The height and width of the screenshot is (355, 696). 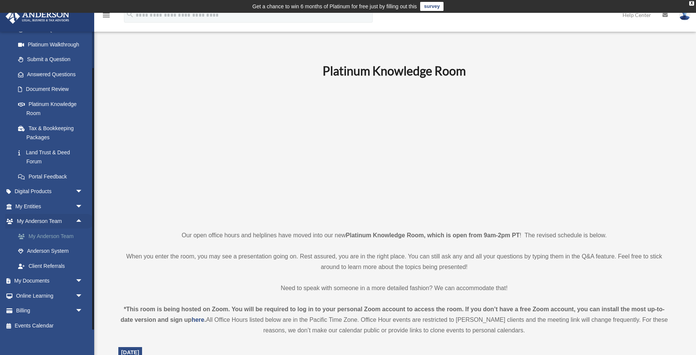 I want to click on strong: *This room is being hosted on Zoom. You will be required to log in to your personal Zoom account ..., so click(x=393, y=314).